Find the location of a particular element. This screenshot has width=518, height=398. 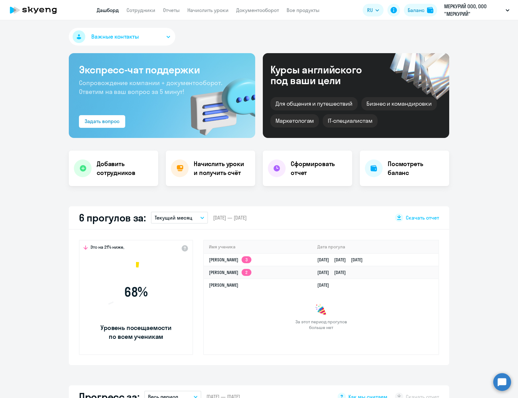

a: Балансbalance is located at coordinates (420, 10).